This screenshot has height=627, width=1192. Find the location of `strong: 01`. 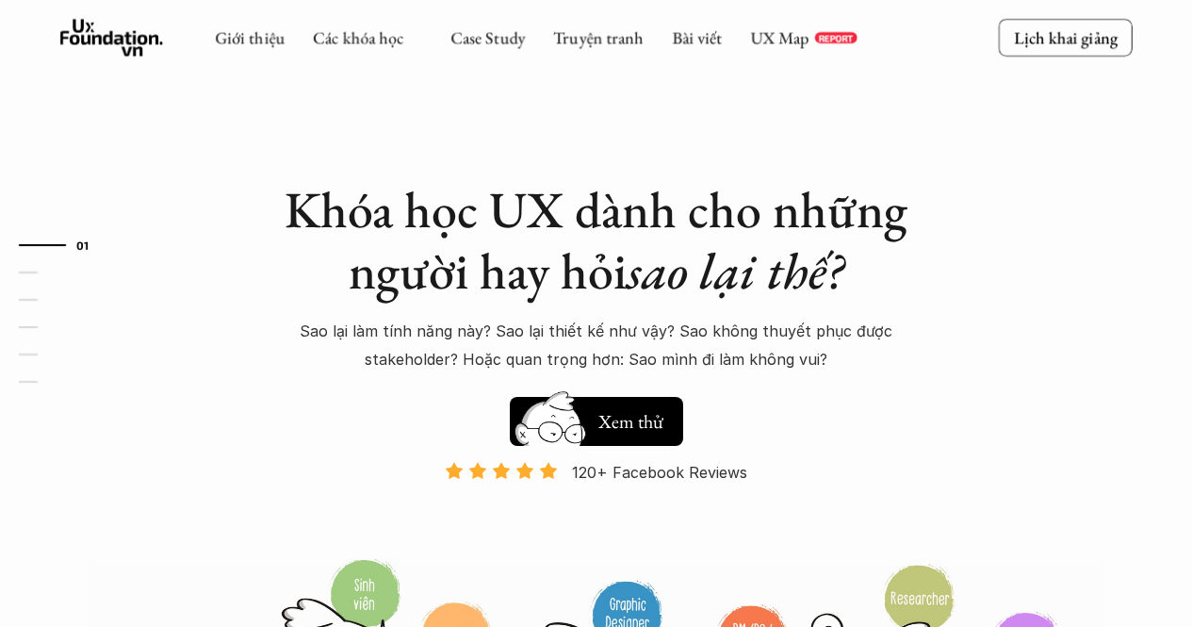

strong: 01 is located at coordinates (83, 245).